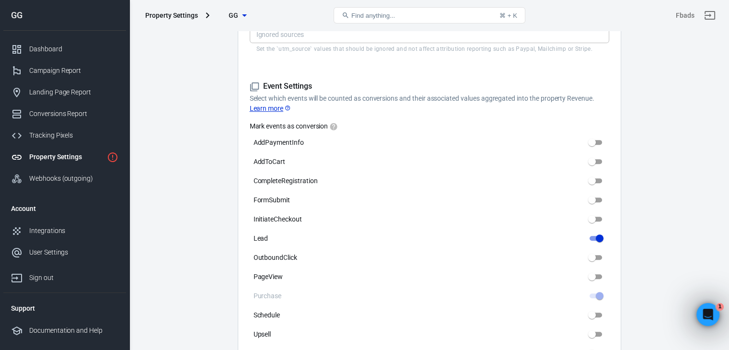  I want to click on span: CompleteRegistration, so click(286, 181).